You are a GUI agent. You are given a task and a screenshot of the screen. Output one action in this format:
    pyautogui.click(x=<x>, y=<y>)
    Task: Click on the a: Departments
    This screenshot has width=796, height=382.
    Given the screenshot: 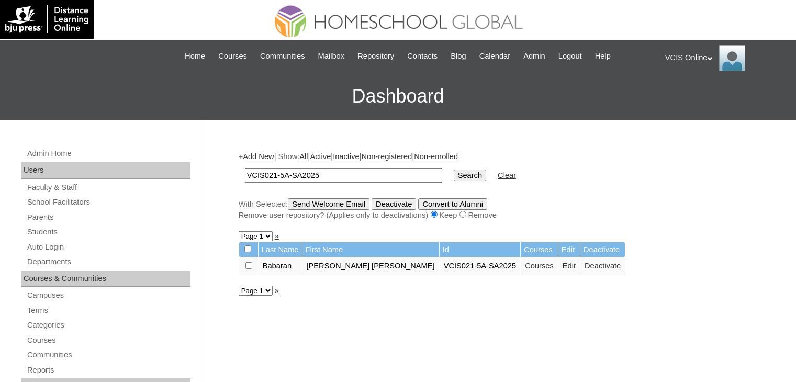 What is the action you would take?
    pyautogui.click(x=108, y=262)
    